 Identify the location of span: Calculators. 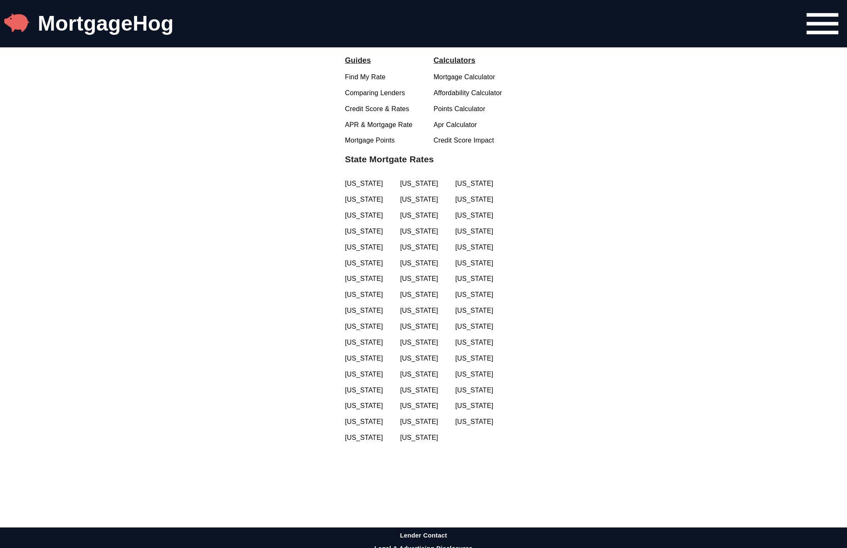
(467, 61).